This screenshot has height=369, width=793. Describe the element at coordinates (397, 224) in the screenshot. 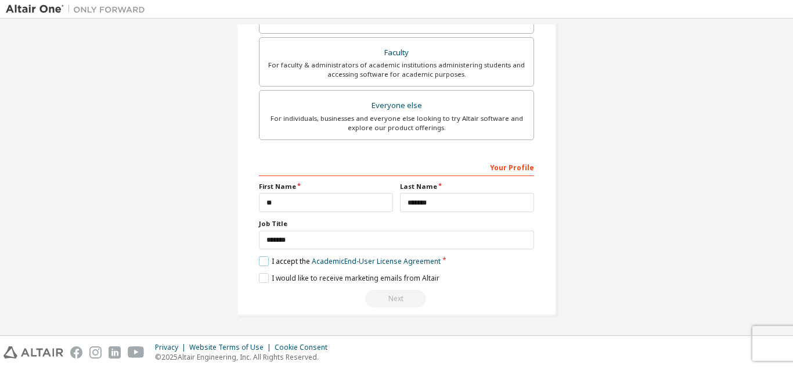

I see `label: Job Title` at that location.